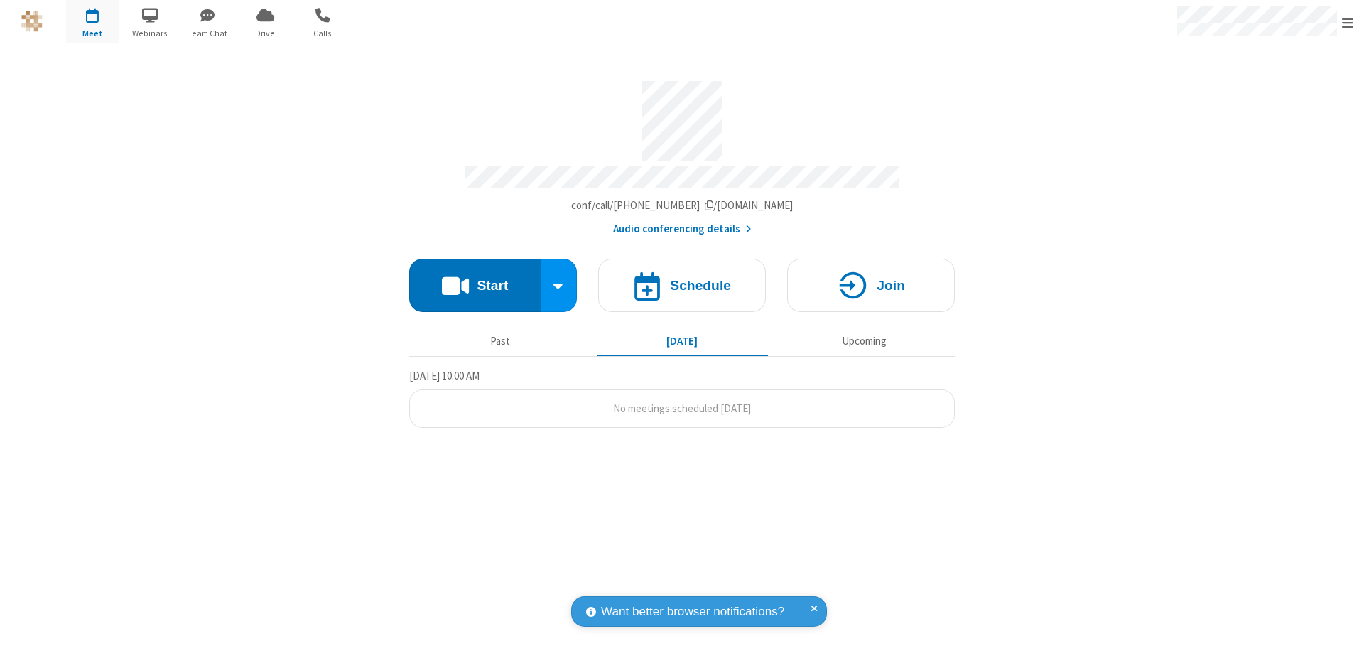  What do you see at coordinates (682, 205) in the screenshot?
I see `button: Copy my meeting room linkCopy my meeting room link` at bounding box center [682, 205].